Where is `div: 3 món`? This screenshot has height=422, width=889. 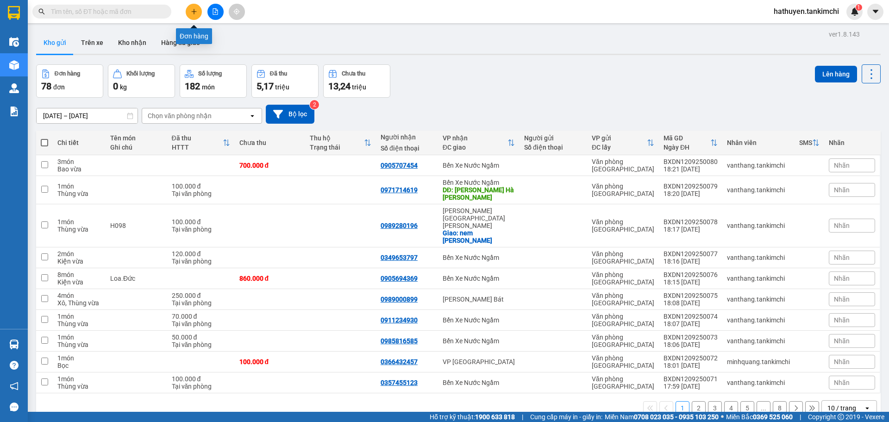
div: 3 món is located at coordinates (79, 162).